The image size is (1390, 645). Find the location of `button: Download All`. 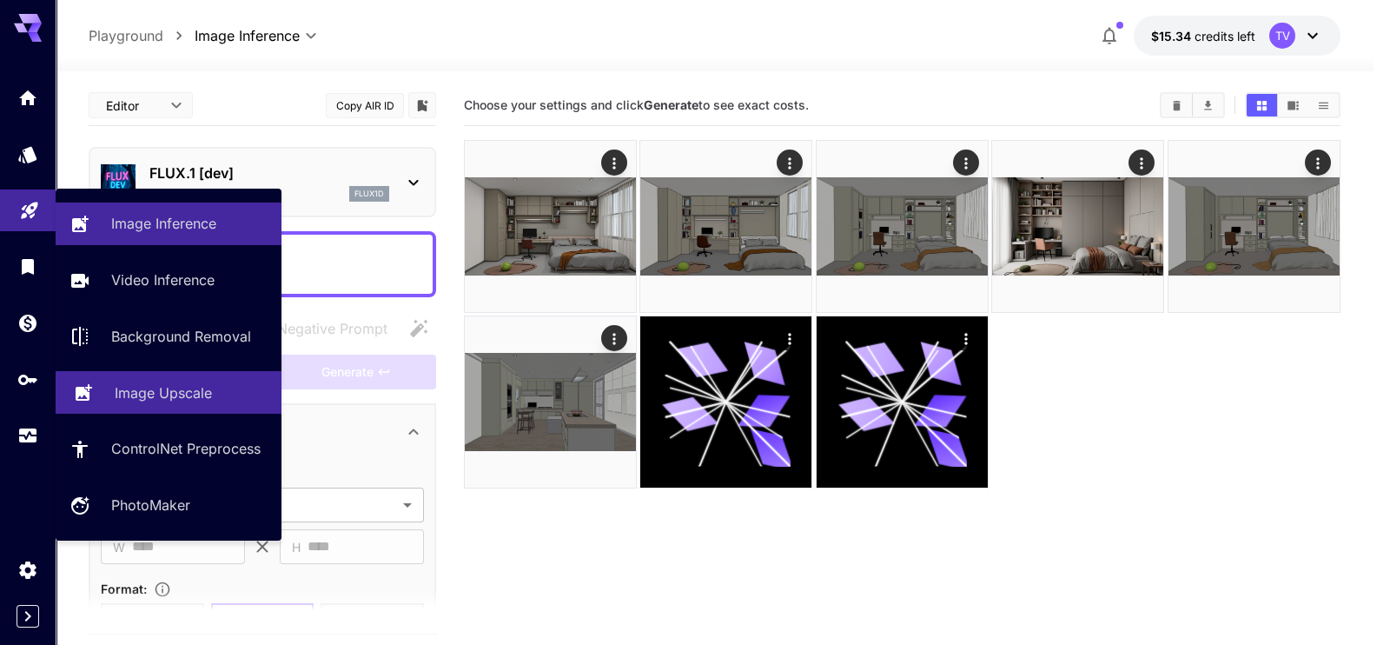

button: Download All is located at coordinates (1208, 105).